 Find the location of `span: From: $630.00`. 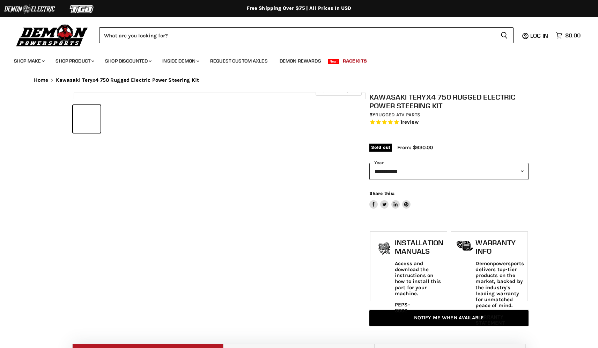

span: From: $630.00 is located at coordinates (415, 147).